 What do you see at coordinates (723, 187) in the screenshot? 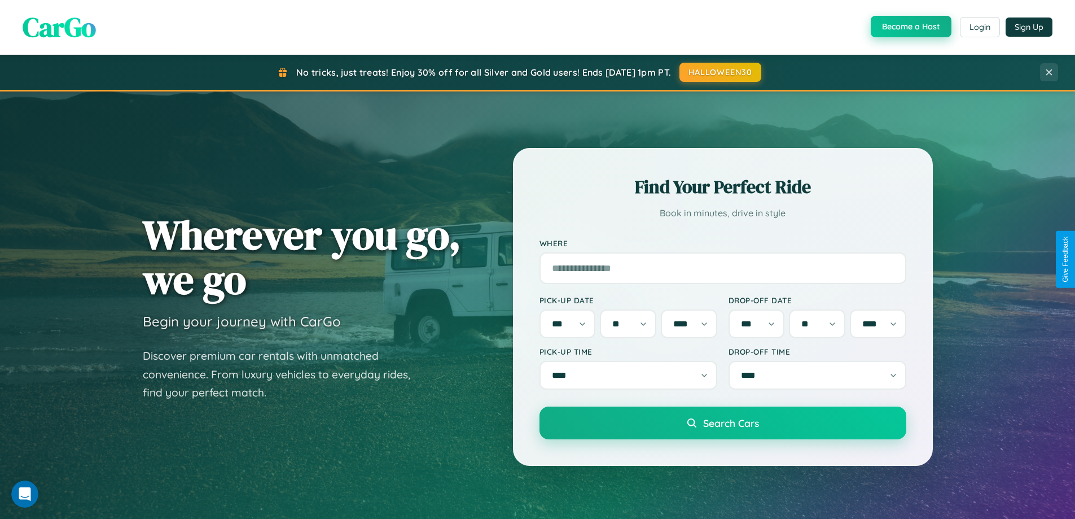
I see `h2: Find Your Perfect Ride` at bounding box center [723, 187].